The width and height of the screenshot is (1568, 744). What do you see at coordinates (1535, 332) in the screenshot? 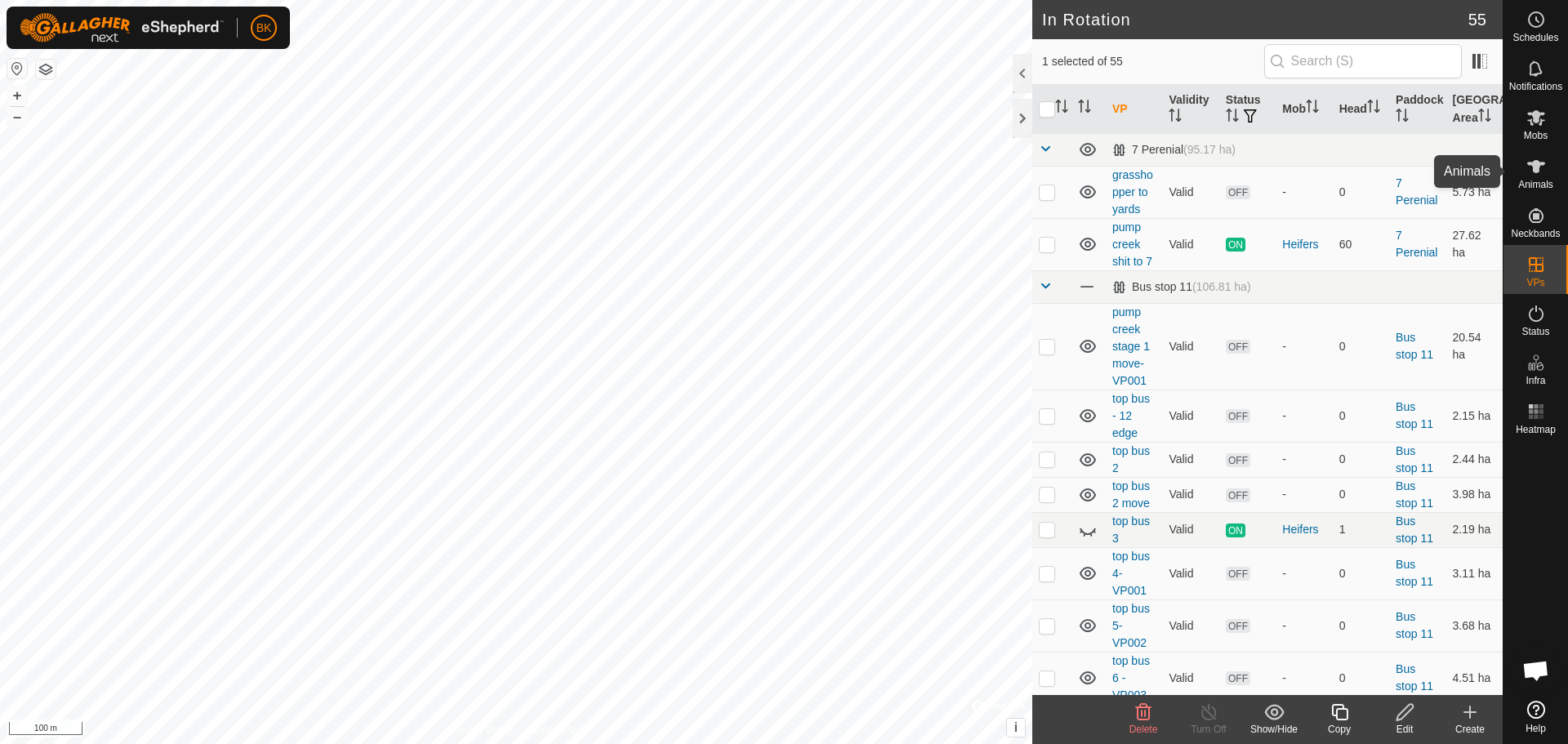
I see `span: Status` at bounding box center [1535, 332].